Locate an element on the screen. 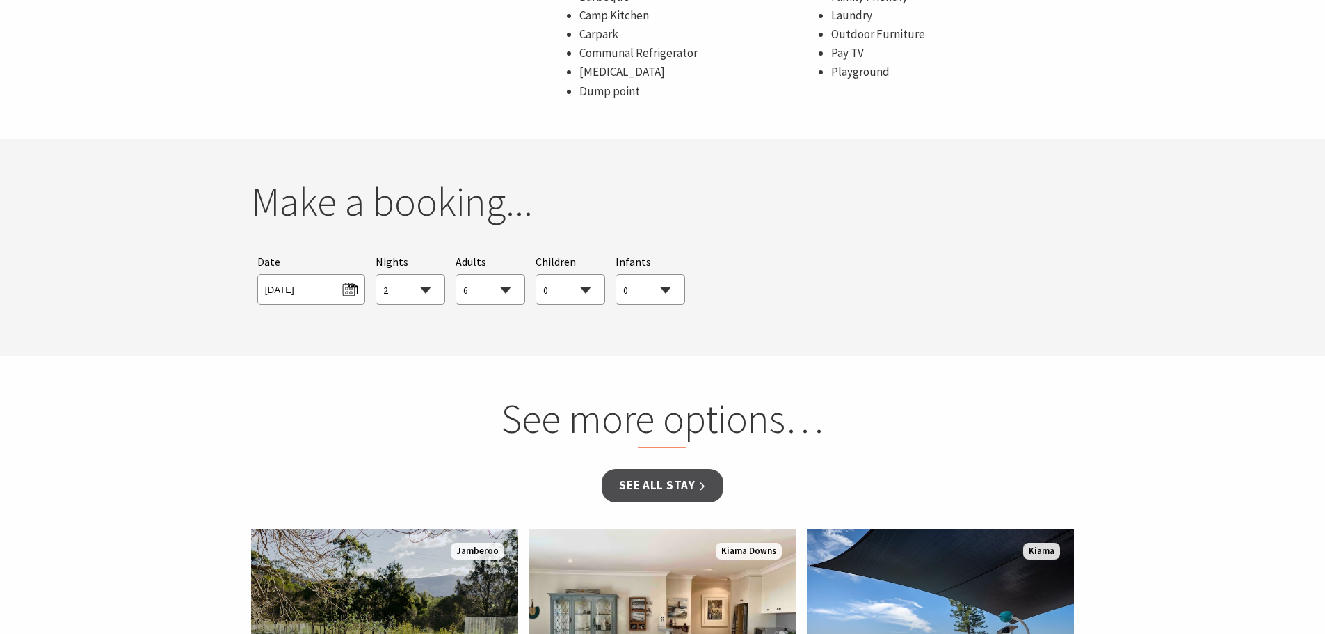 The width and height of the screenshot is (1325, 634). span: Date is located at coordinates (269, 262).